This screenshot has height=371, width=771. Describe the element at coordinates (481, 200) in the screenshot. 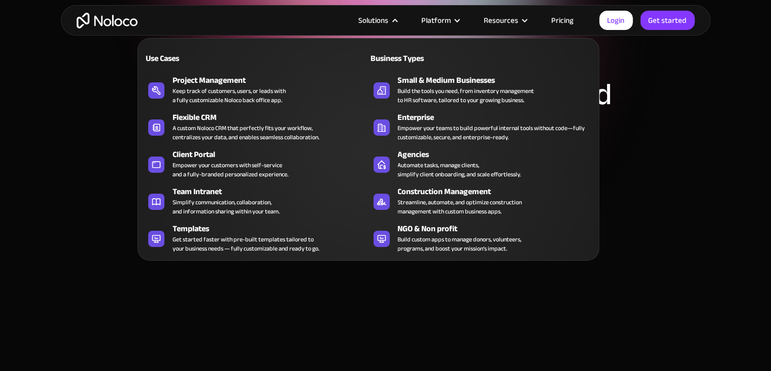

I see `a: Construction ManagementStreamline, automate, and optimize constructionmanagement with custom busi...` at that location.